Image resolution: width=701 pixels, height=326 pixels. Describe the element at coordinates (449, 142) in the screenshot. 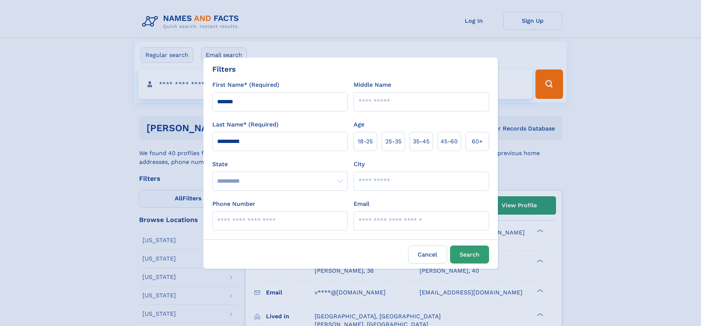

I see `span: 45‑60` at that location.